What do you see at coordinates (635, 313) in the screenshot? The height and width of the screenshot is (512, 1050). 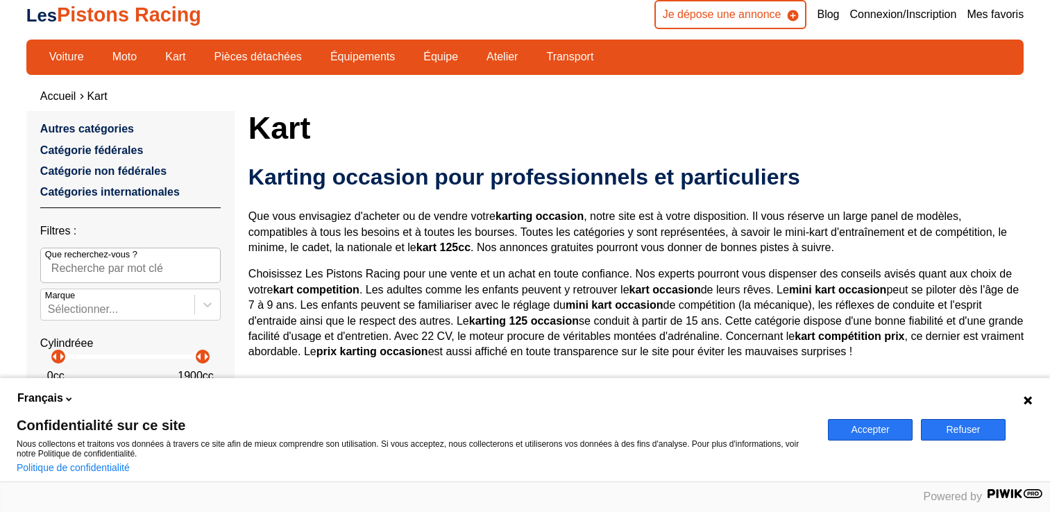 I see `p: Choisissez Les Pistons Racing pour une vente et un achat en toute confiance. Nos experts pourront...` at bounding box center [635, 313].